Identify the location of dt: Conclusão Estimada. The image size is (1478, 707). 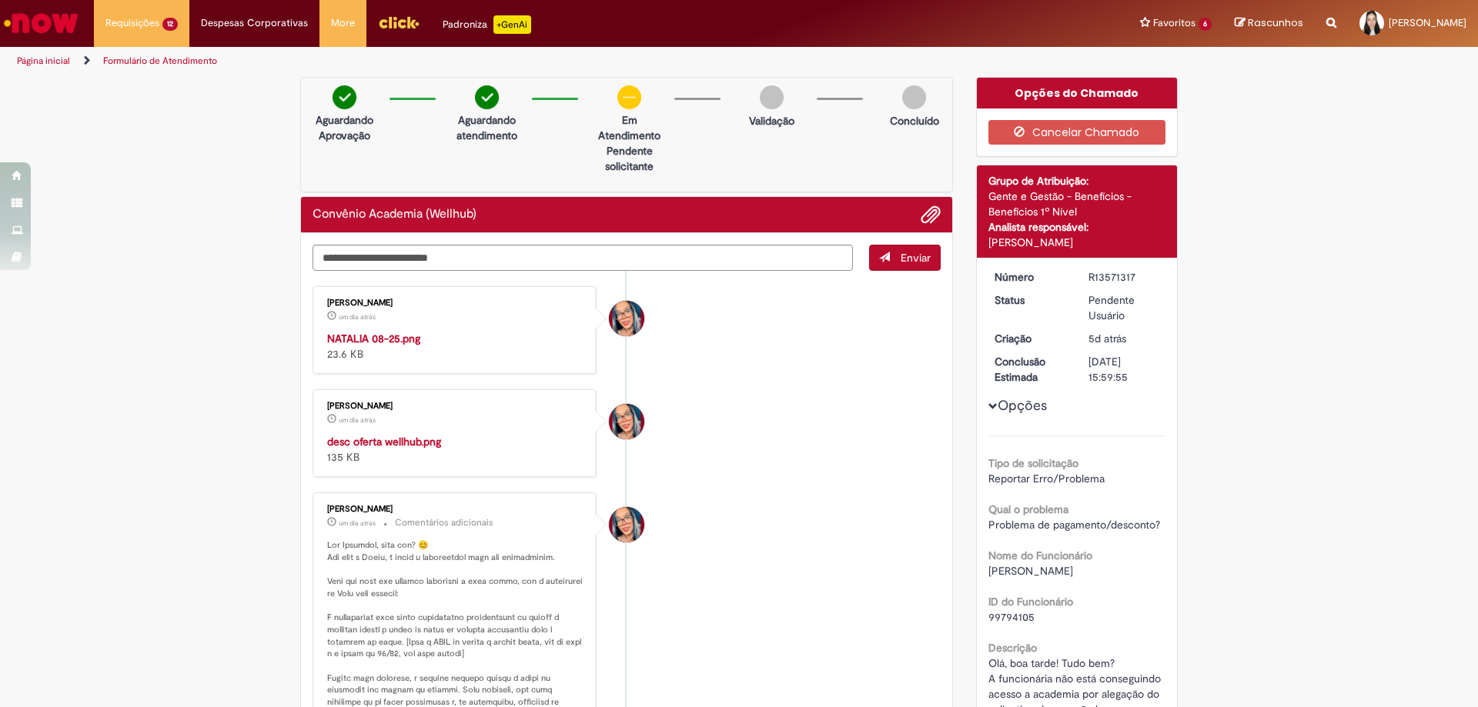
(1030, 369).